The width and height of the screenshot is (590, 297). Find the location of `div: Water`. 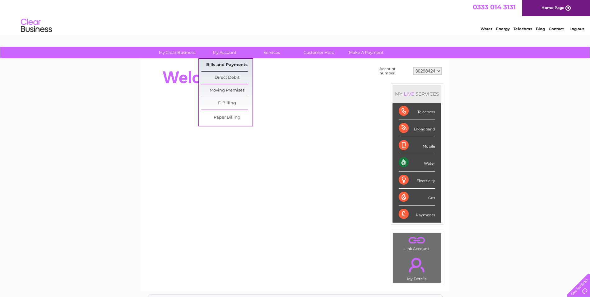

div: Water is located at coordinates (417, 162).